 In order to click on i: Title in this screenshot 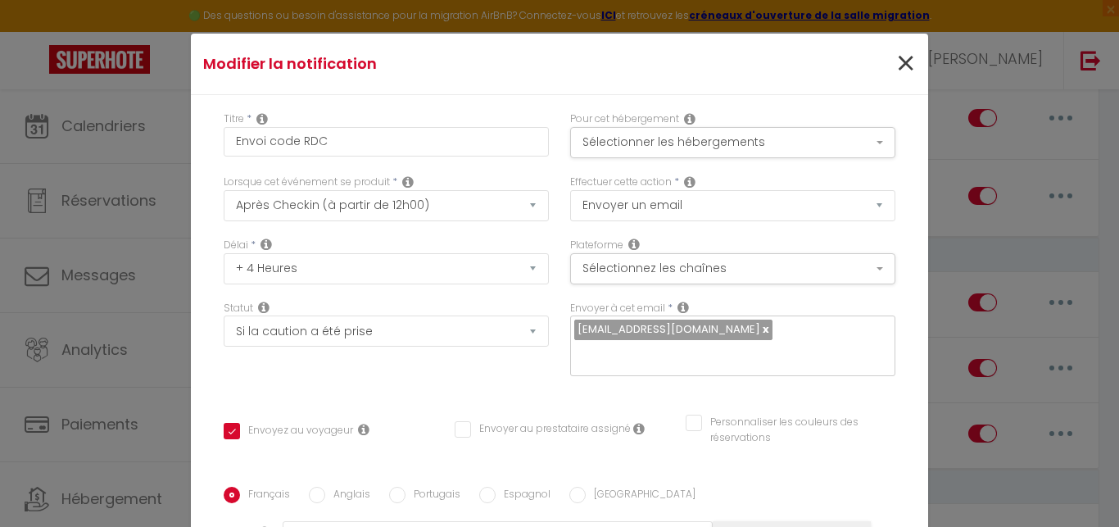, I will do `click(262, 119)`.